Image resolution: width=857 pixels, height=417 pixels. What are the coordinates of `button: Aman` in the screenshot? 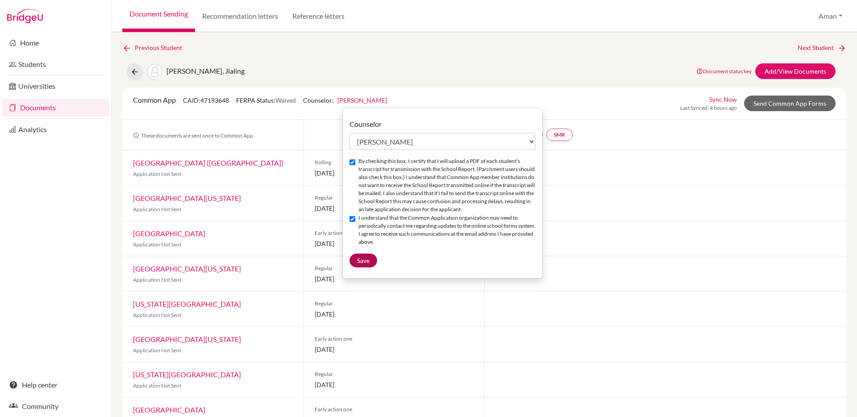 It's located at (830, 16).